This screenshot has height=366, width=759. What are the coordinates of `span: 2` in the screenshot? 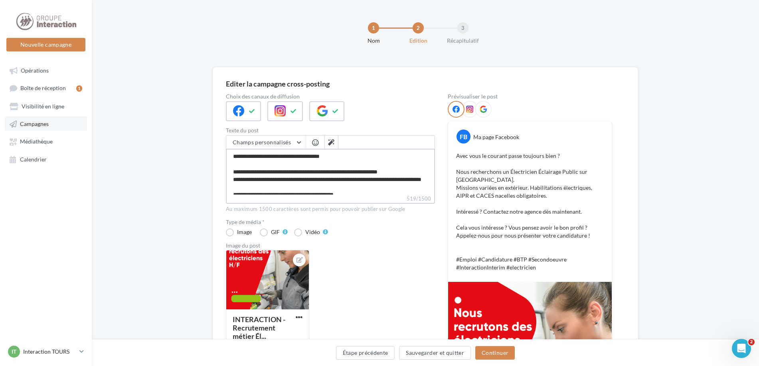 It's located at (751, 342).